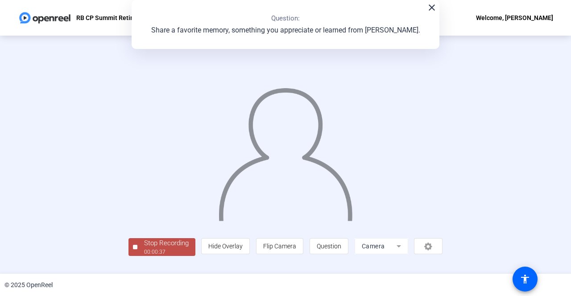  I want to click on button: Stop Recording00:00:37, so click(162, 247).